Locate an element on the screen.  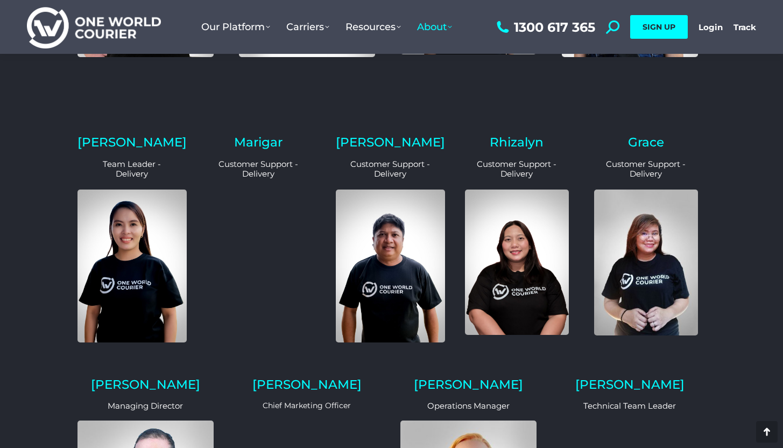
p: Technical Team Leader is located at coordinates (630, 405).